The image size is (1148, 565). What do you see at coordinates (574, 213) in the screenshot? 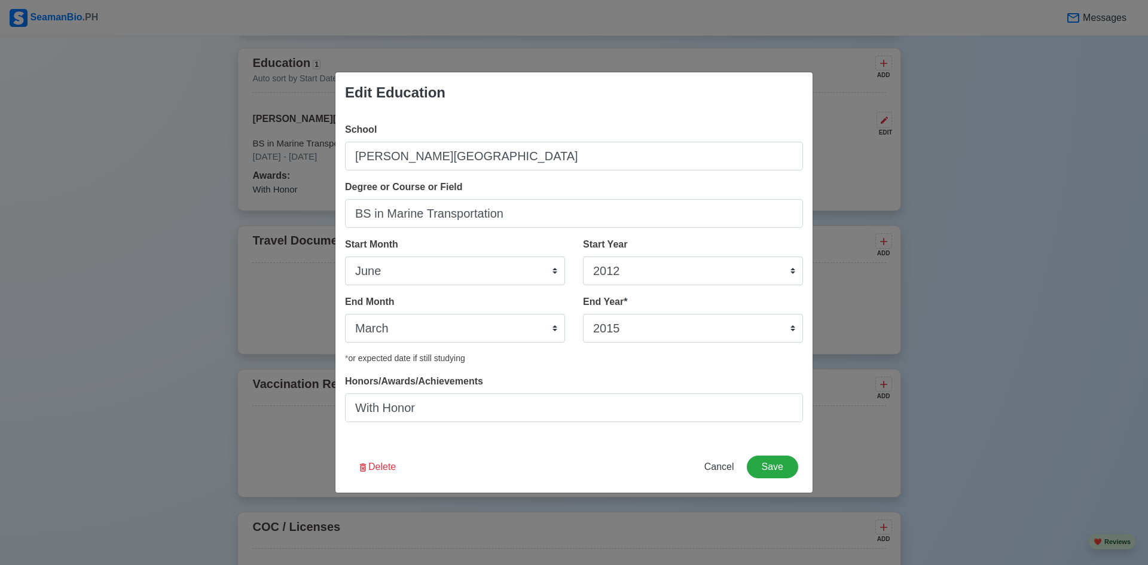
I see `input: Ex: BS in Marine Transportation` at bounding box center [574, 213].